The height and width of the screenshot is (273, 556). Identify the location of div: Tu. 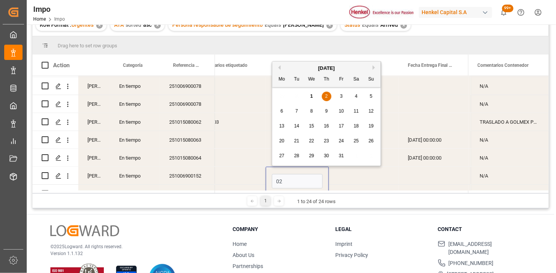
(296, 79).